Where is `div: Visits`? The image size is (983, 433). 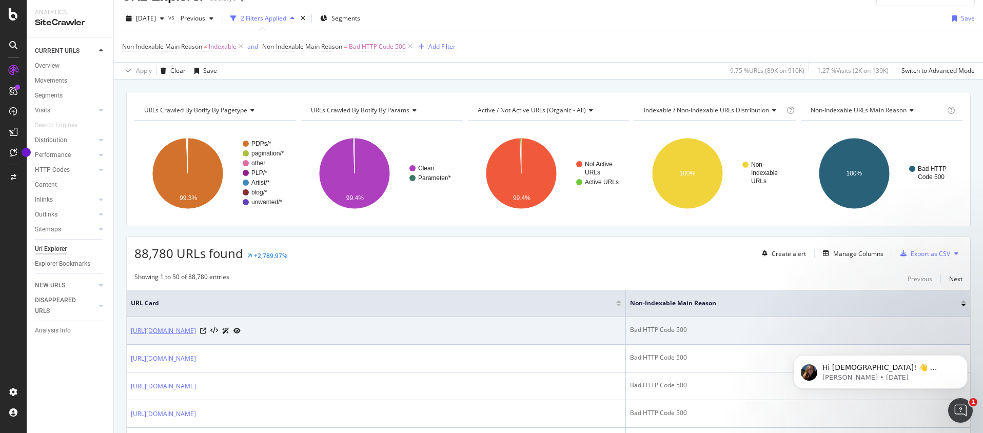
div: Visits is located at coordinates (43, 110).